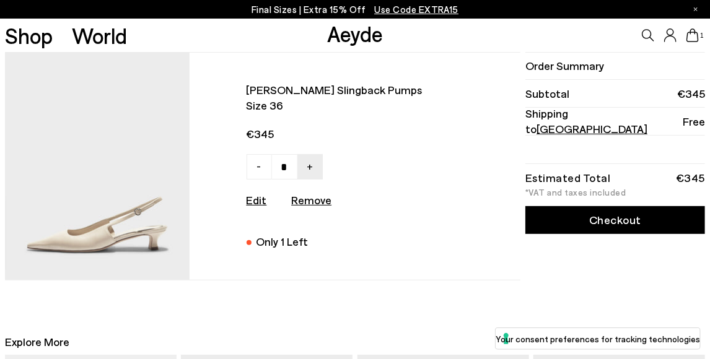  I want to click on button: Your consent preferences for tracking technologies, so click(597, 339).